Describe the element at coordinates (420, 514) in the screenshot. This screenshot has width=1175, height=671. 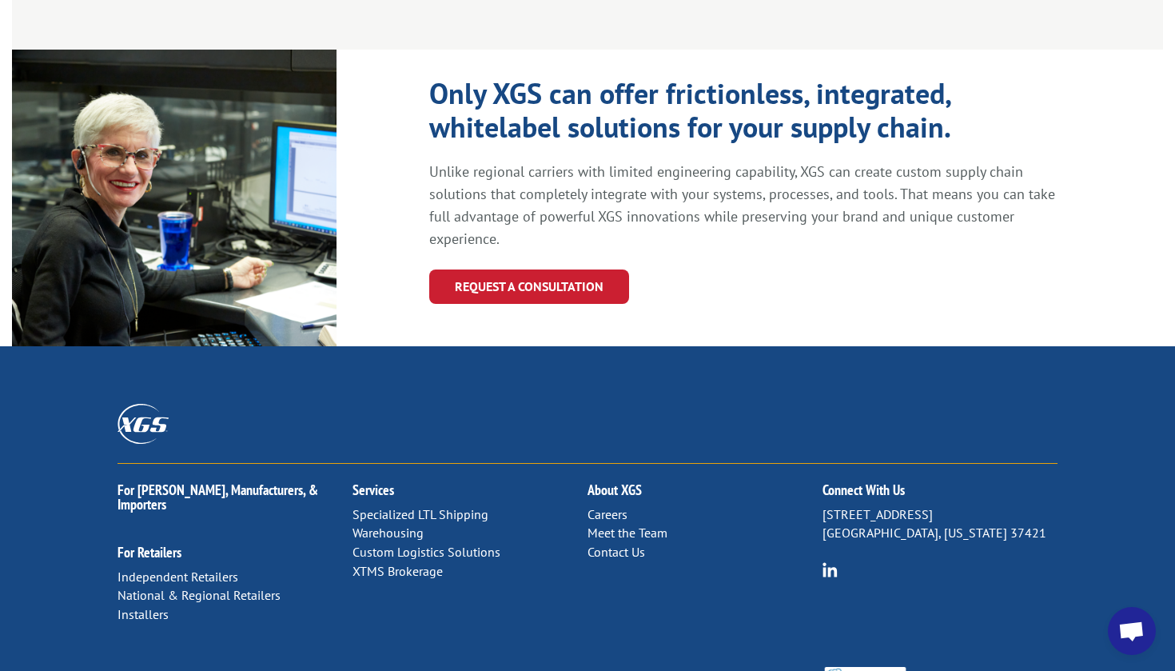
I see `a: Specialized LTL Shipping` at that location.